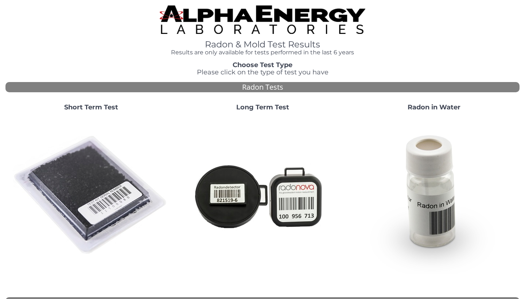 Image resolution: width=525 pixels, height=299 pixels. What do you see at coordinates (91, 107) in the screenshot?
I see `strong: Short Term Test` at bounding box center [91, 107].